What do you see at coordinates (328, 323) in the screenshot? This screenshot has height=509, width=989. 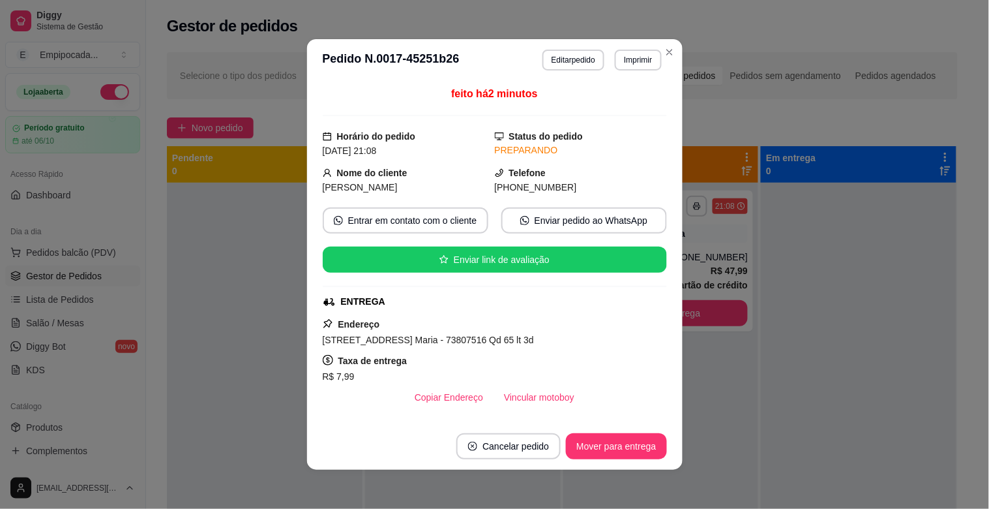 I see `span: pushpin` at bounding box center [328, 323].